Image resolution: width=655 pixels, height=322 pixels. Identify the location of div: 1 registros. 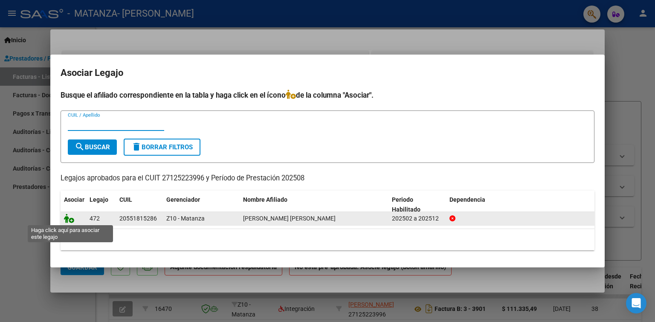
(328, 240).